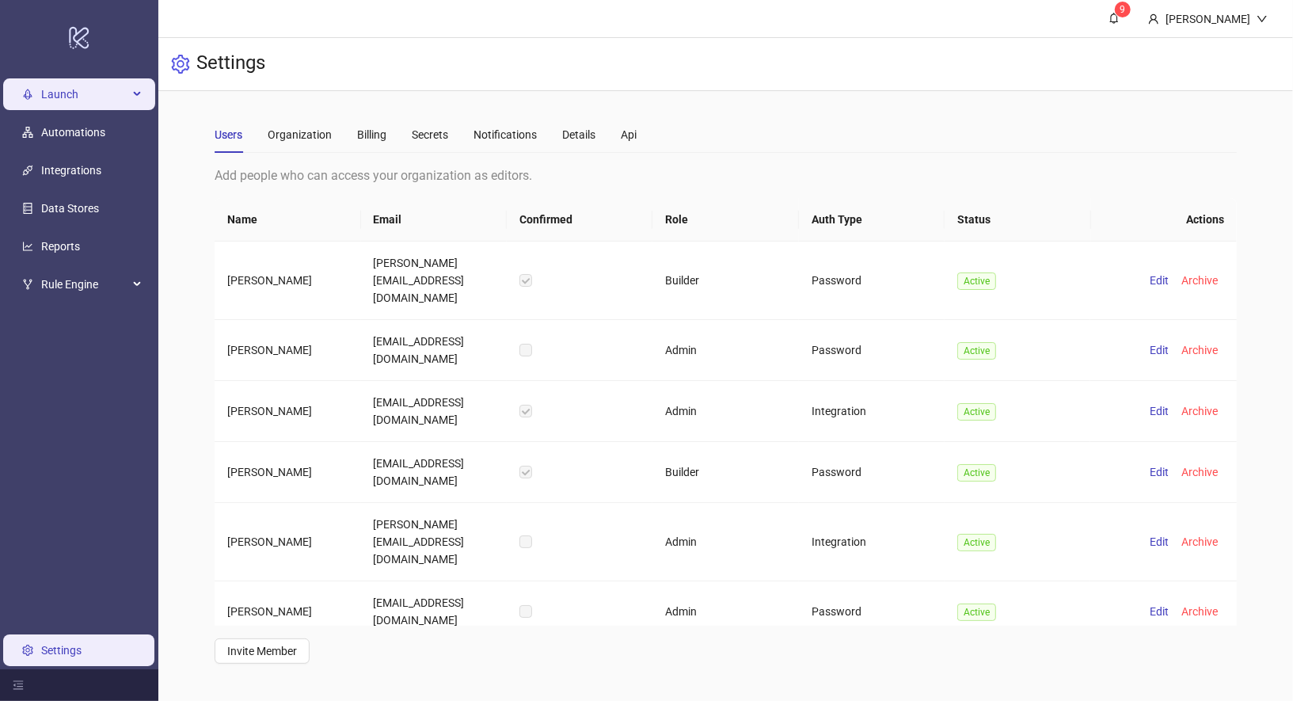 This screenshot has width=1293, height=701. What do you see at coordinates (18, 685) in the screenshot?
I see `span: menu-fold` at bounding box center [18, 685].